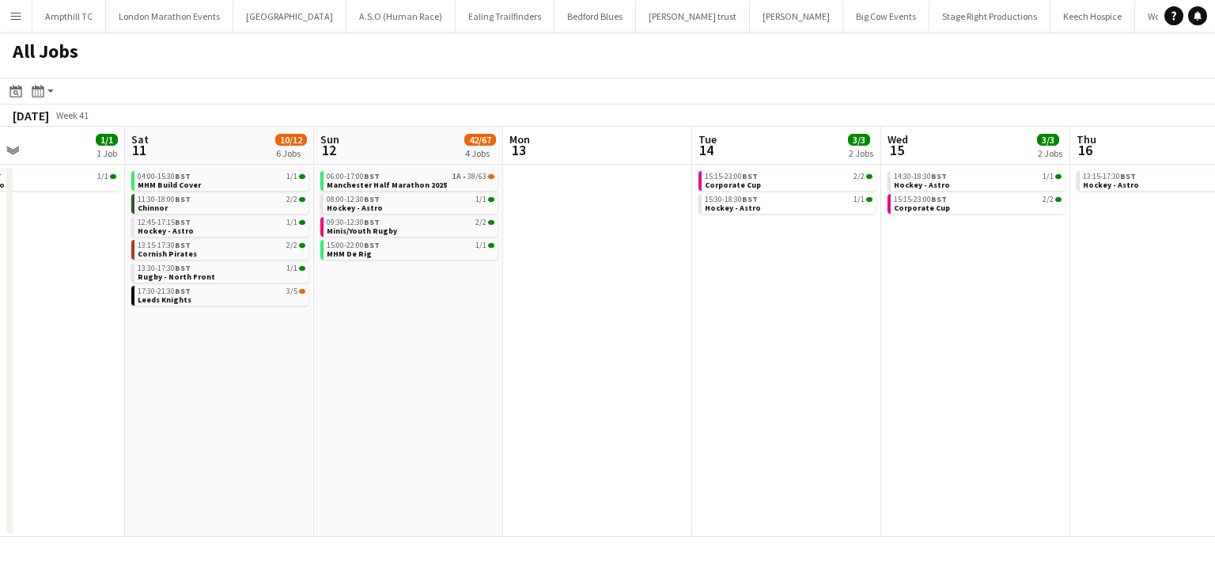  What do you see at coordinates (976, 182) in the screenshot?
I see `div: 14:30-18:30BST1/1Hockey - Astro` at bounding box center [976, 182].